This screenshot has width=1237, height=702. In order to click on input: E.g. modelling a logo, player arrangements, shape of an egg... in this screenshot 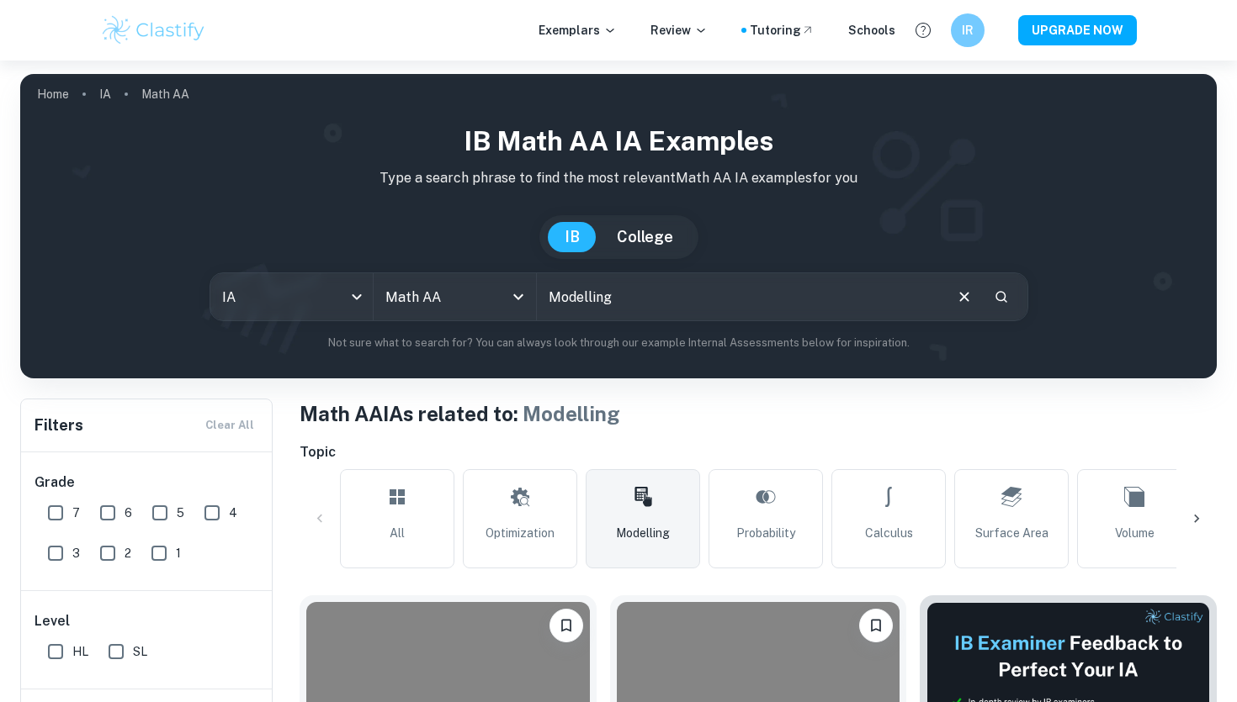, I will do `click(739, 297)`.